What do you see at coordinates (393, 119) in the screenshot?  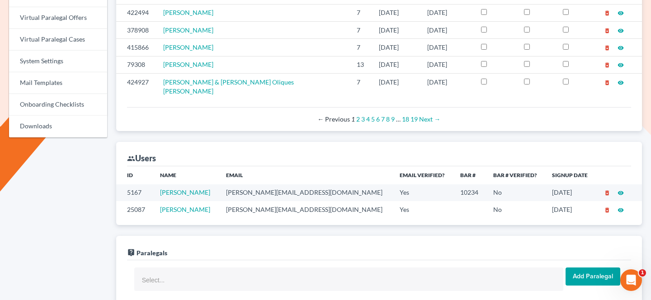 I see `a: Page 9` at bounding box center [393, 119].